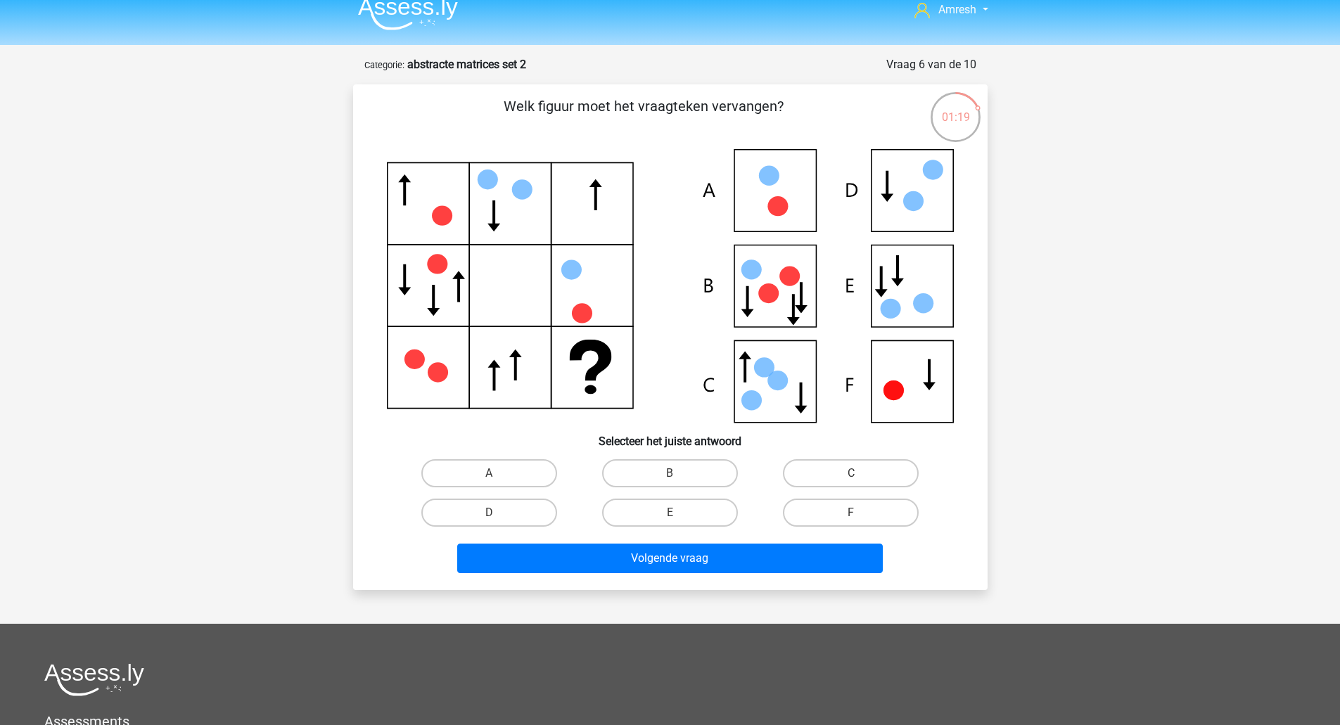 Image resolution: width=1340 pixels, height=725 pixels. I want to click on p: Welk figuur moet het vraagteken vervangen?, so click(644, 117).